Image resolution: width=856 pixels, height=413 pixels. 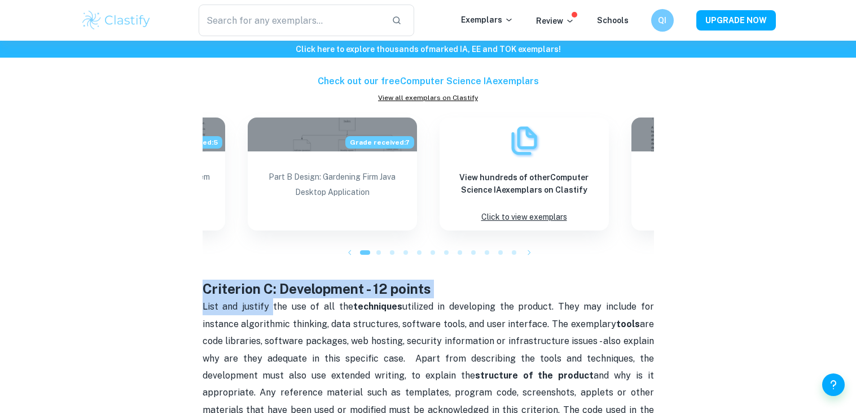 I want to click on strong: tools, so click(x=628, y=323).